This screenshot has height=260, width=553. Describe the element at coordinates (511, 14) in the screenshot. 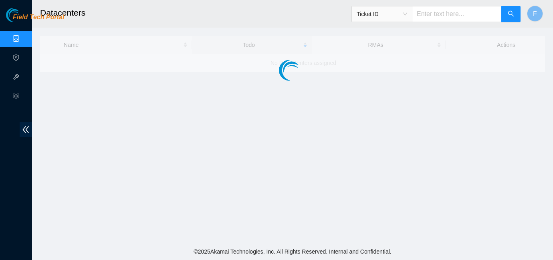

I see `span: search` at that location.